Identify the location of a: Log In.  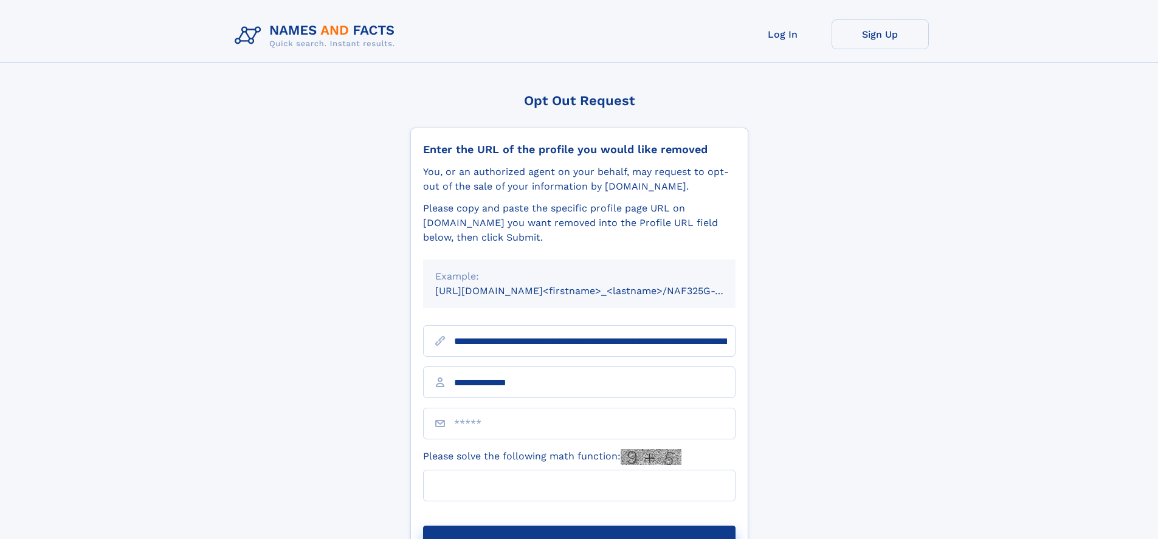
(783, 34).